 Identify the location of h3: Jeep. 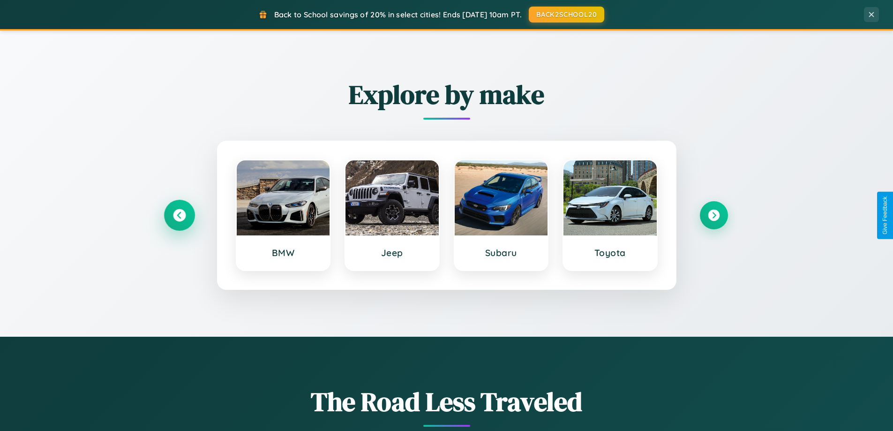
(392, 253).